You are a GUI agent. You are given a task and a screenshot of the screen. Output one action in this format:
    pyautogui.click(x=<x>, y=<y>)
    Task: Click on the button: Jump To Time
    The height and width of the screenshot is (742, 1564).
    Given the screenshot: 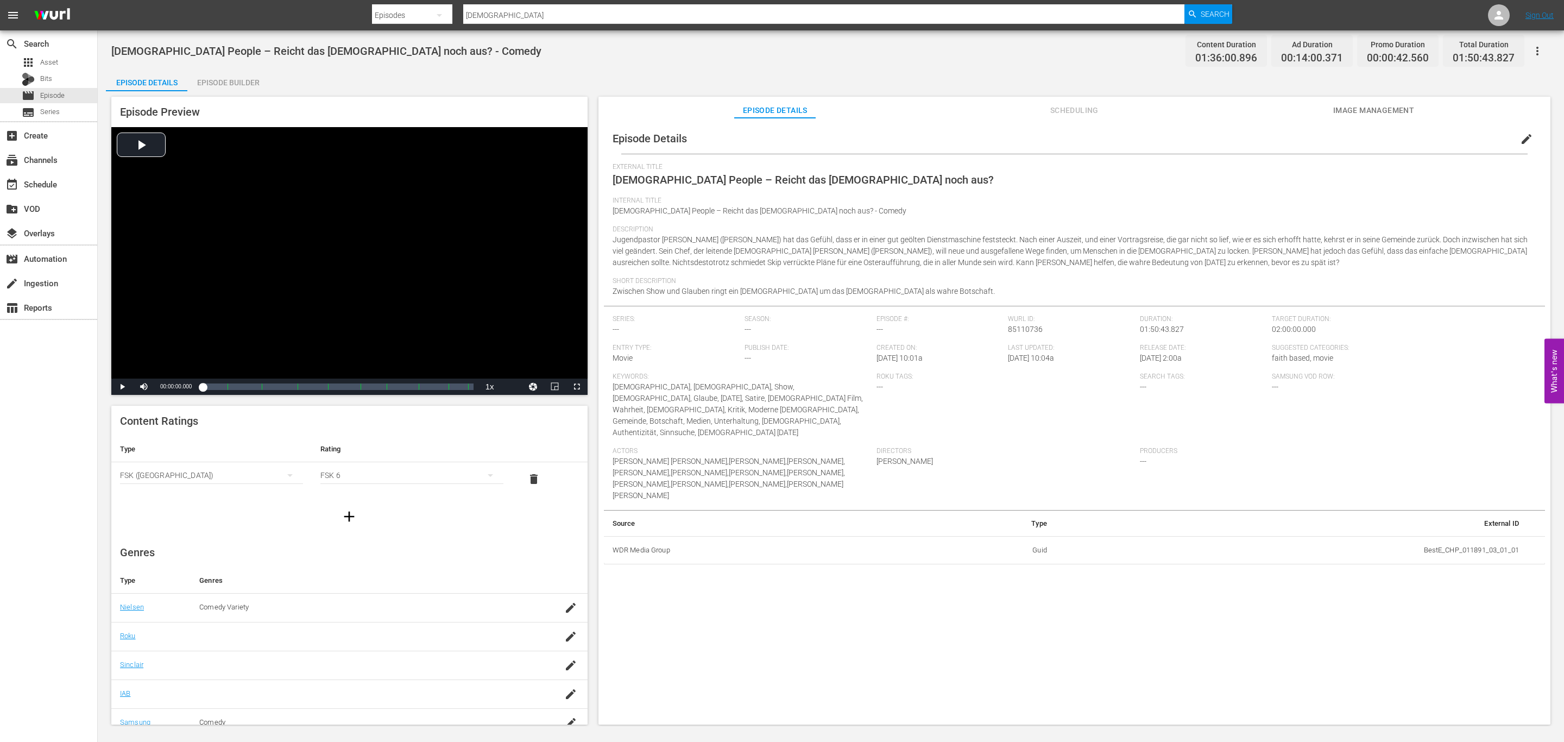 What is the action you would take?
    pyautogui.click(x=533, y=387)
    